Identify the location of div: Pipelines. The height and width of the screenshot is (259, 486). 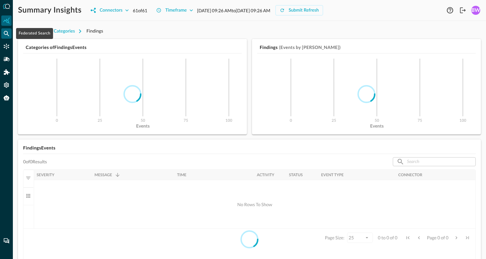
(6, 59).